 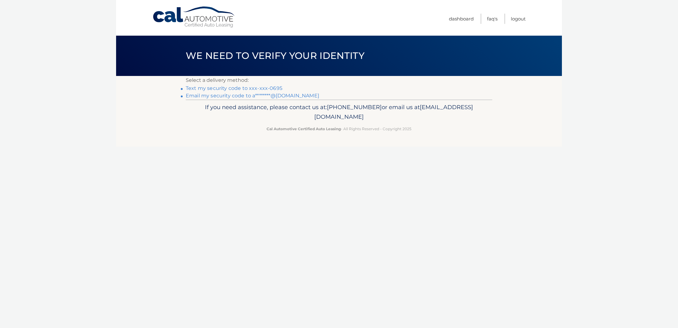 What do you see at coordinates (339, 80) in the screenshot?
I see `p: Select a delivery method:` at bounding box center [339, 80].